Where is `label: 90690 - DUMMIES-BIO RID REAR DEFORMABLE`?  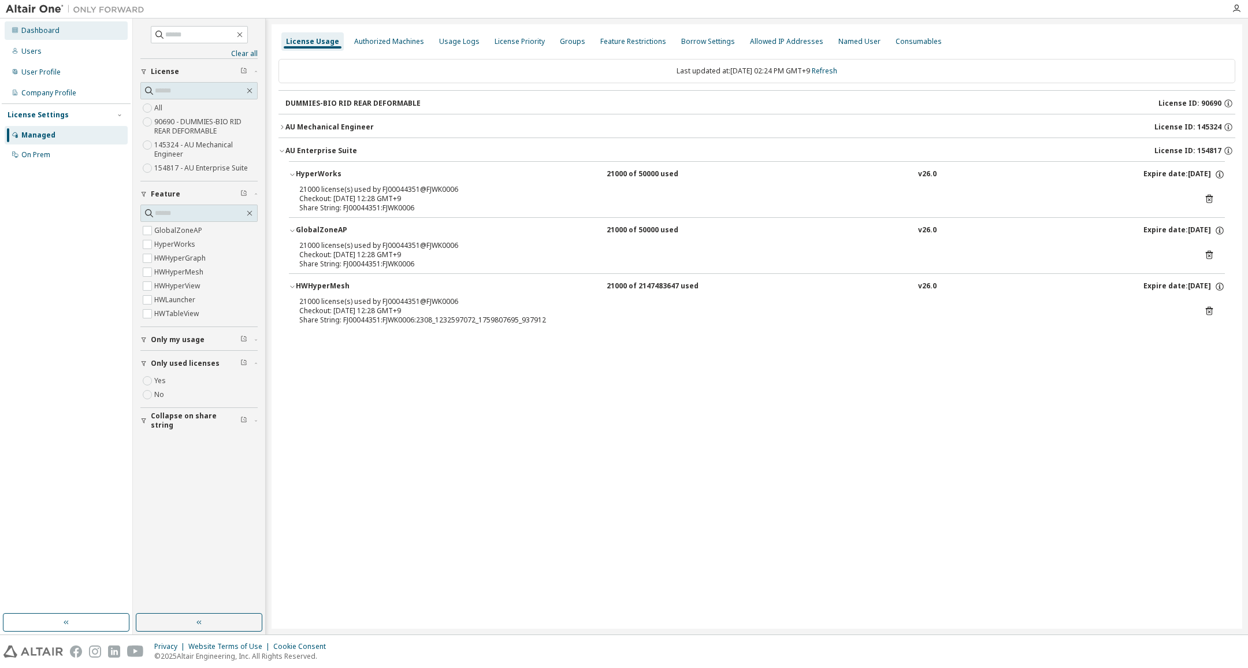
label: 90690 - DUMMIES-BIO RID REAR DEFORMABLE is located at coordinates (206, 127).